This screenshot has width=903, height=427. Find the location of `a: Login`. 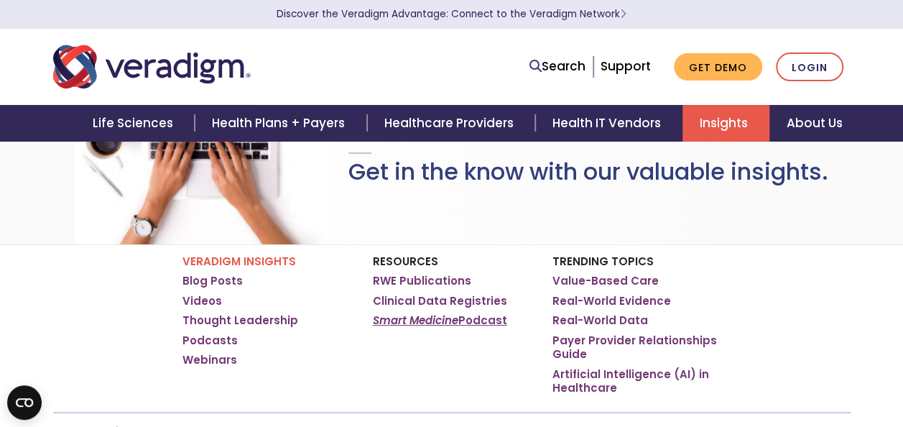

a: Login is located at coordinates (810, 67).